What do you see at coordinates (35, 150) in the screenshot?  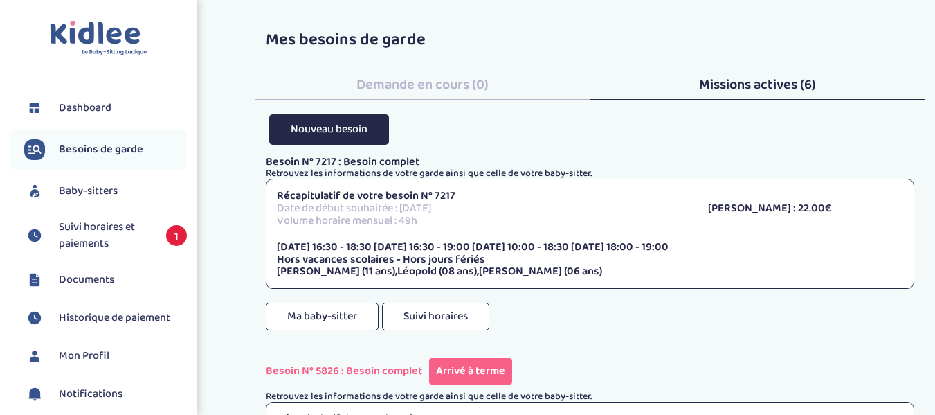 I see `img: besoin.svg` at bounding box center [35, 150].